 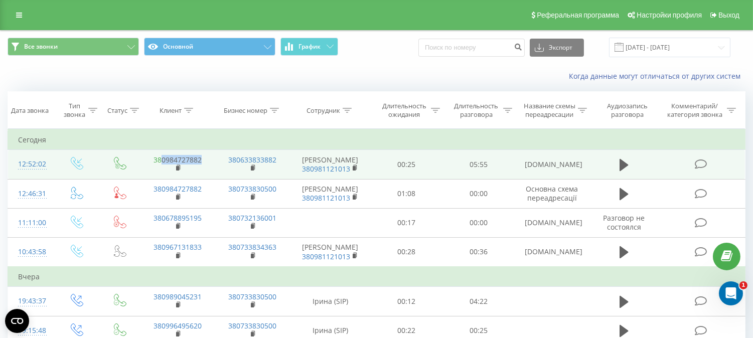 I want to click on button: График, so click(x=309, y=47).